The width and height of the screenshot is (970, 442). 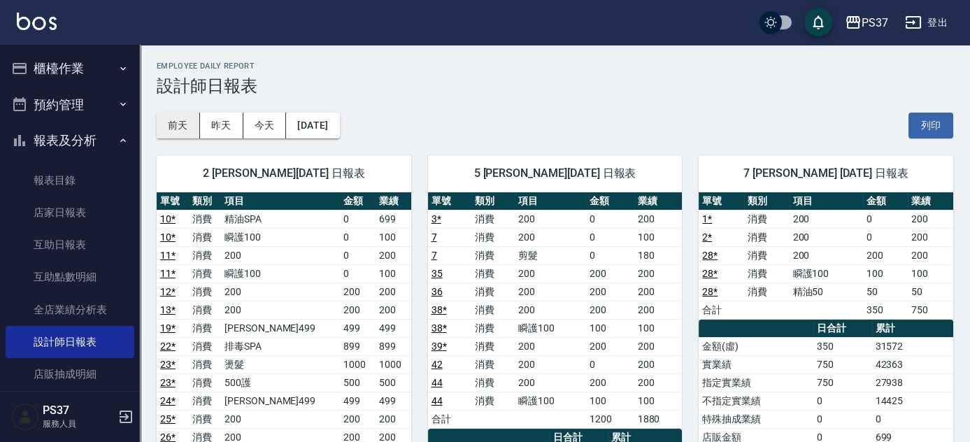 What do you see at coordinates (912, 329) in the screenshot?
I see `th: 累計` at bounding box center [912, 329].